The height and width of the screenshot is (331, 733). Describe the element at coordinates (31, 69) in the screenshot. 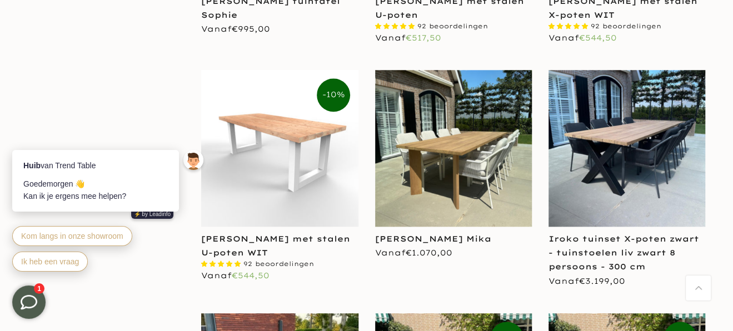

I see `strong: Huib` at that location.